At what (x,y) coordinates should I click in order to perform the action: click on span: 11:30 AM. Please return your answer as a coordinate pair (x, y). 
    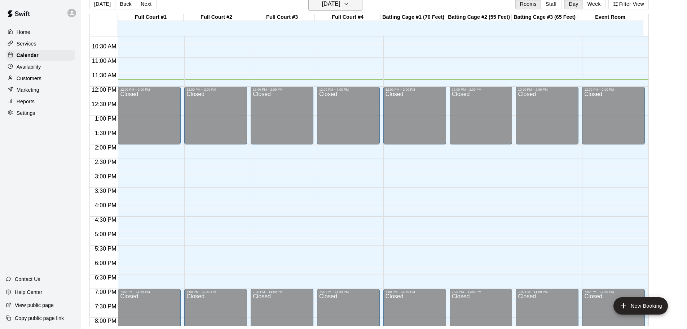
    Looking at the image, I should click on (104, 75).